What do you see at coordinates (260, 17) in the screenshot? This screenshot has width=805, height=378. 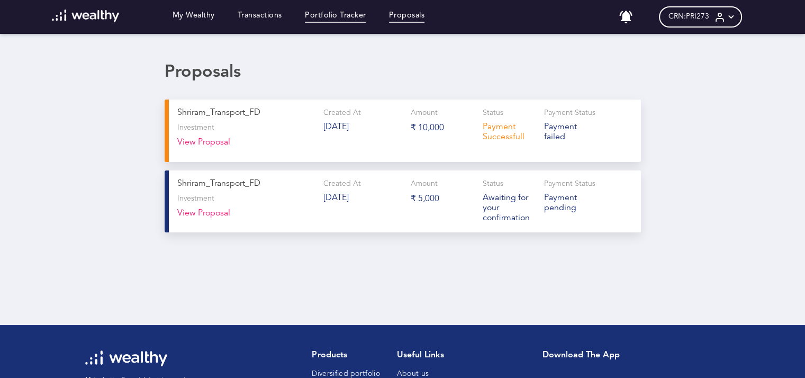 I see `a: Transactions` at bounding box center [260, 17].